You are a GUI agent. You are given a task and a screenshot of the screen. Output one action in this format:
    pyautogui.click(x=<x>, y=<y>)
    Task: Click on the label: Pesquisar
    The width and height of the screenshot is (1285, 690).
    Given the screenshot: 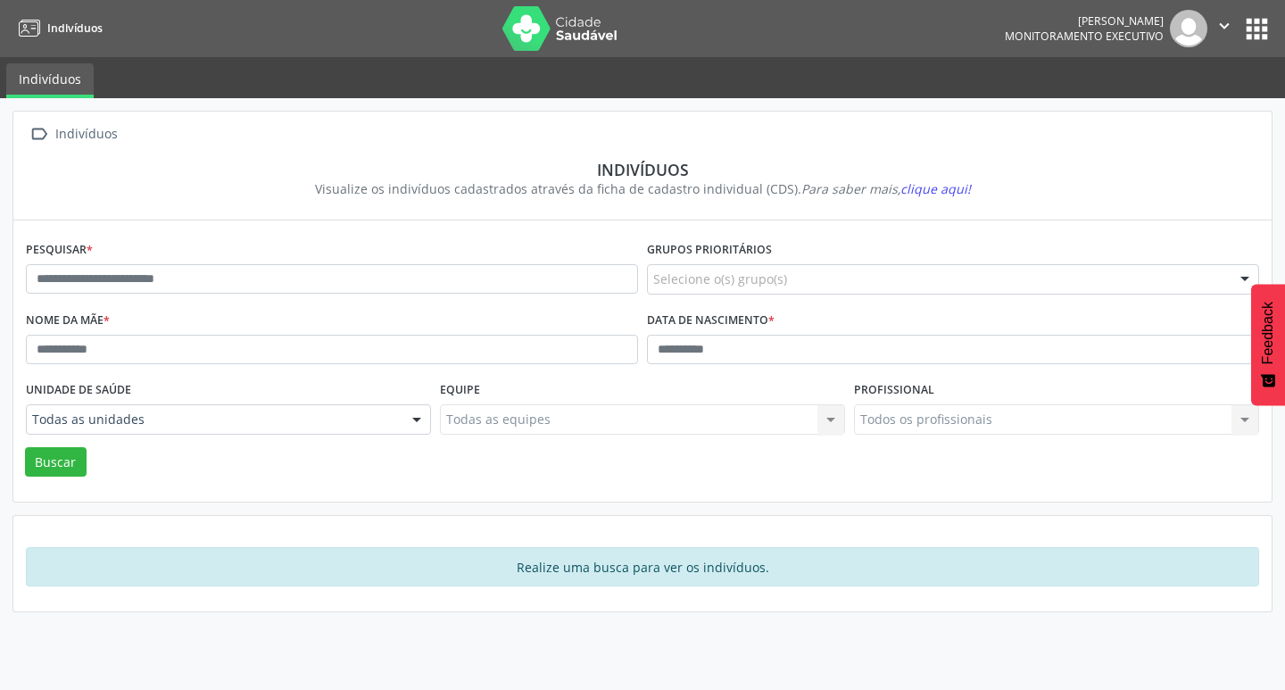 What is the action you would take?
    pyautogui.click(x=59, y=250)
    